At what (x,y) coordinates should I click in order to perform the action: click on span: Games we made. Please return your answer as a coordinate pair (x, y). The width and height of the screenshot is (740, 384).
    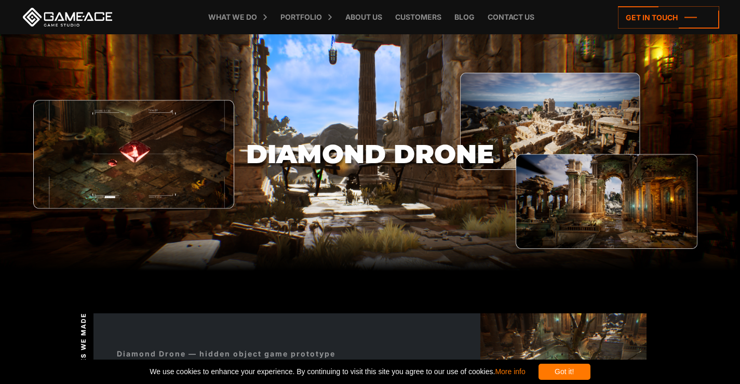
    Looking at the image, I should click on (84, 346).